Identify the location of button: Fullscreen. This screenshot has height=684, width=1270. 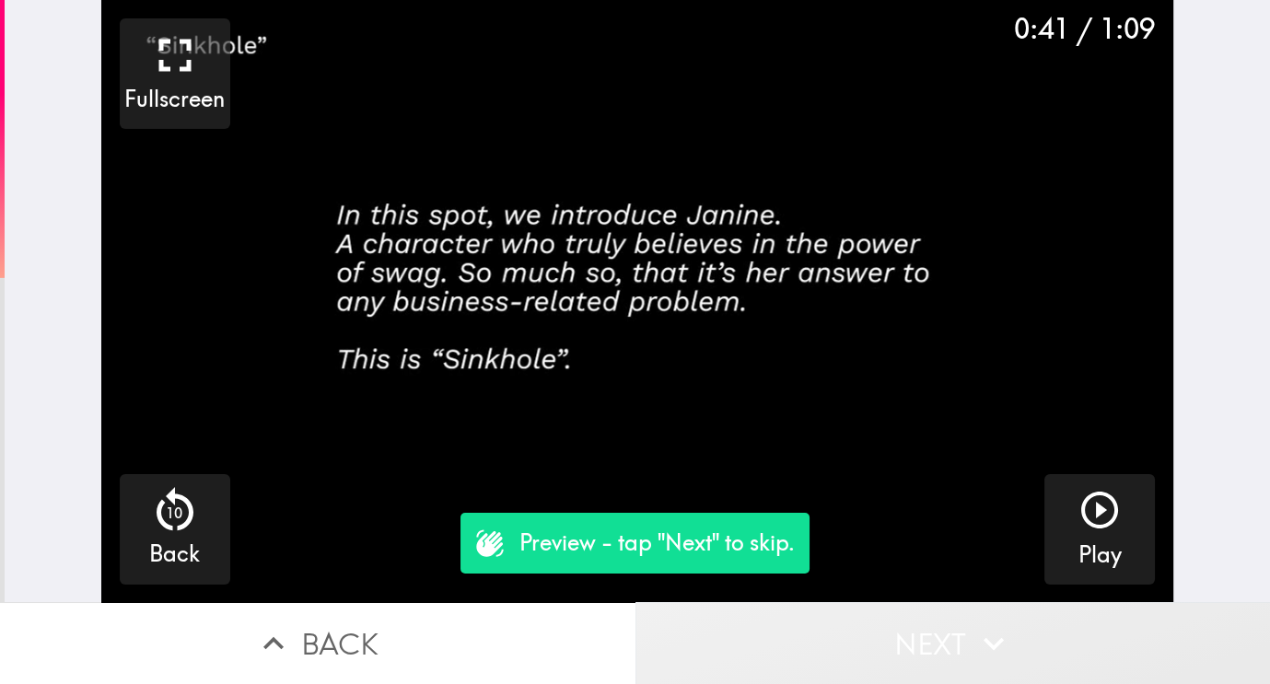
(175, 74).